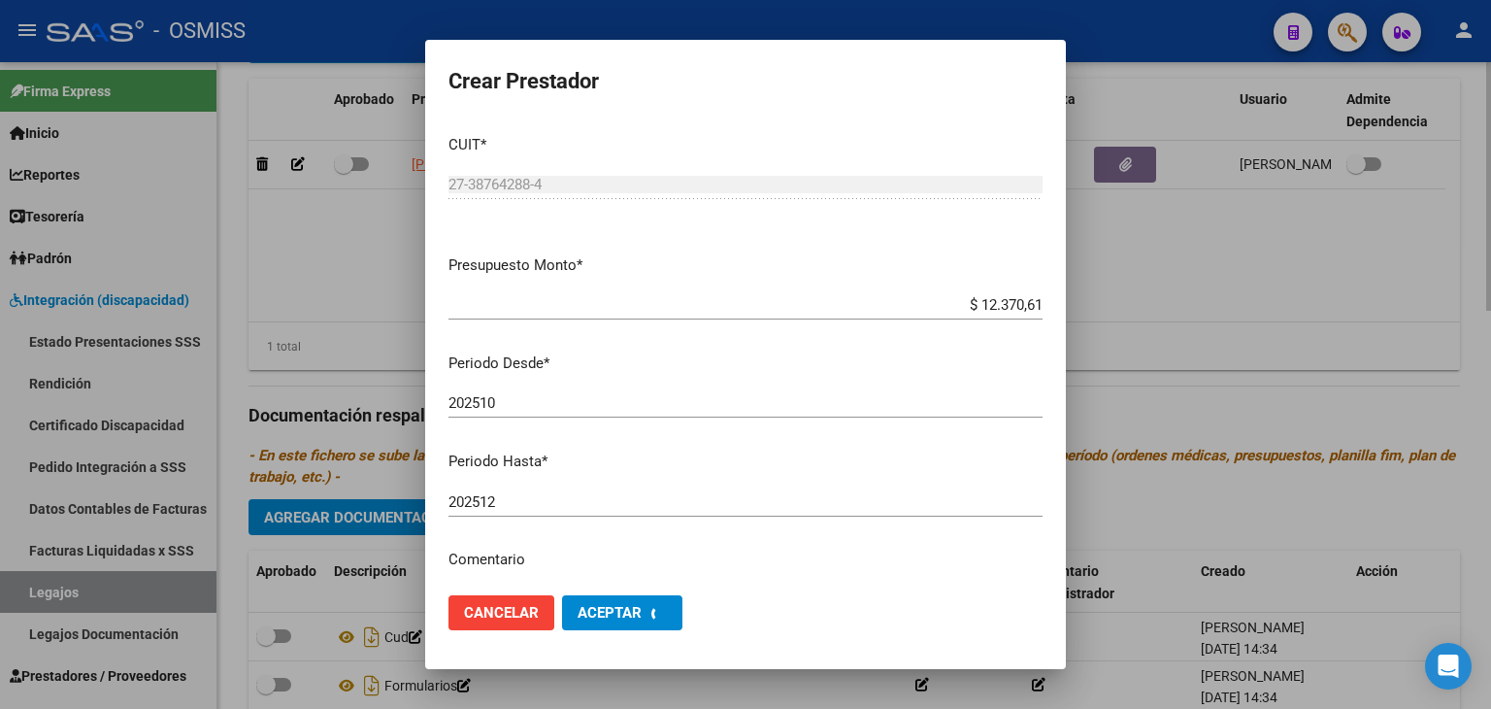 The width and height of the screenshot is (1491, 709). I want to click on p: Periodo Desde, so click(745, 363).